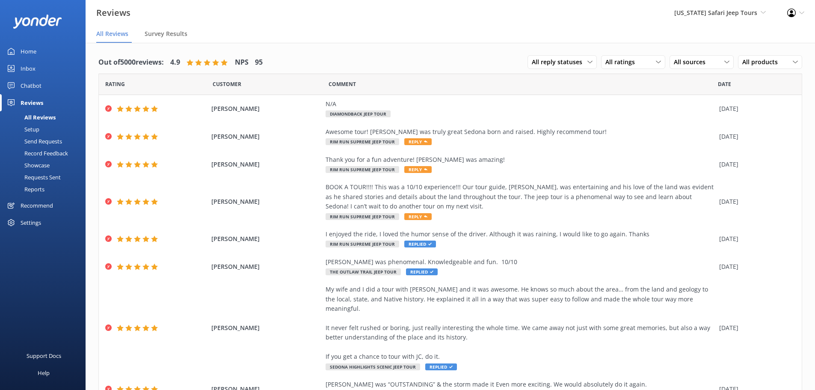 This screenshot has height=390, width=815. What do you see at coordinates (44, 356) in the screenshot?
I see `div: Support Docs` at bounding box center [44, 356].